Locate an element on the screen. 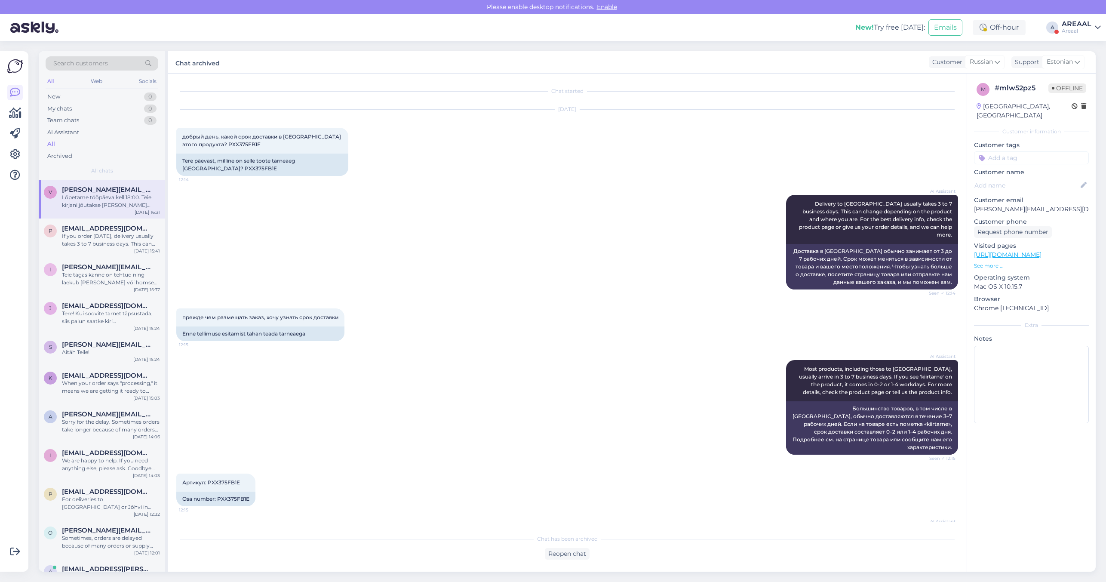  span: Russian is located at coordinates (982, 62).